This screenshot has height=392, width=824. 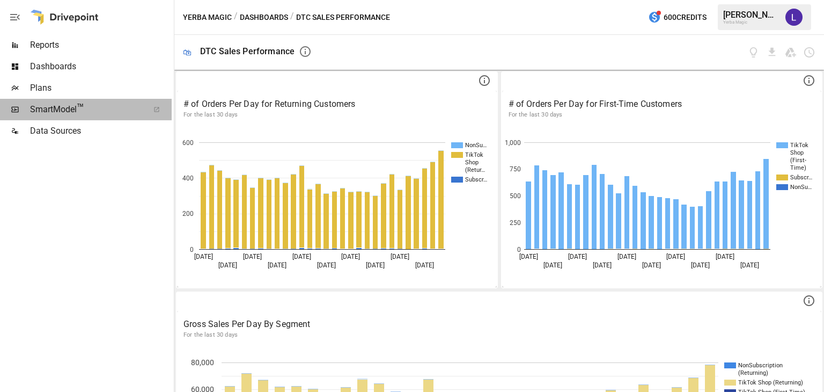 What do you see at coordinates (515, 169) in the screenshot?
I see `text: 750` at bounding box center [515, 169].